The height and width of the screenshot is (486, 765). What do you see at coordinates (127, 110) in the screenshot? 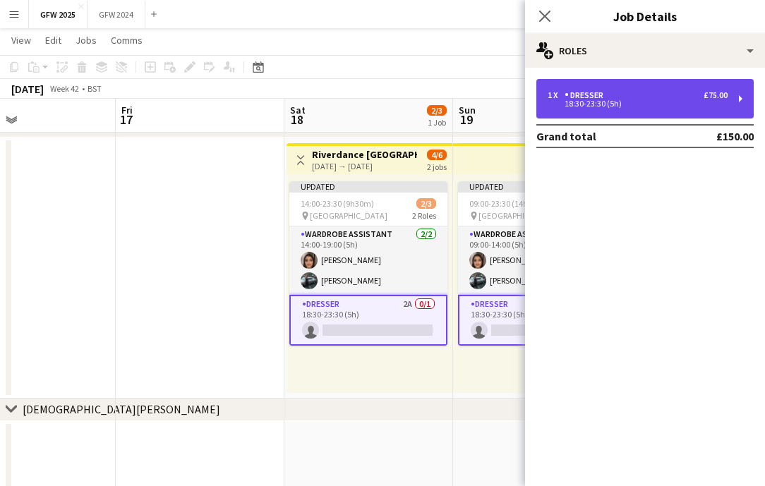
I see `span: Fri` at bounding box center [127, 110].